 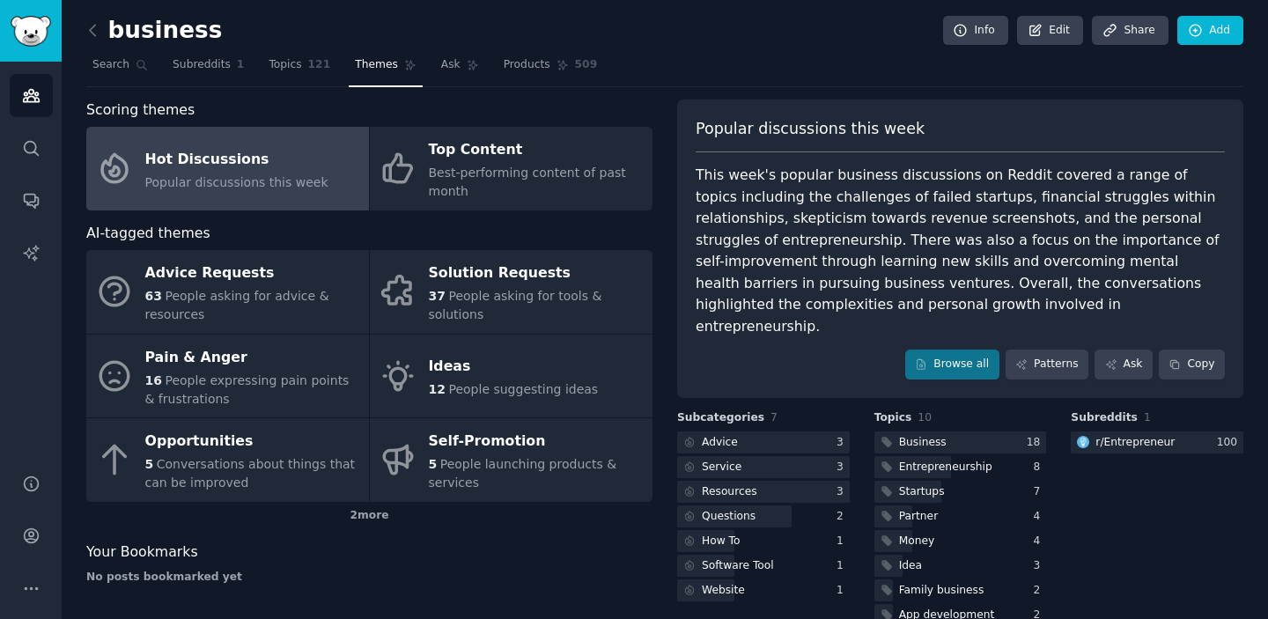 I want to click on div: This week's popular business discussions on Reddit covered a range of topics including the challe..., so click(x=960, y=251).